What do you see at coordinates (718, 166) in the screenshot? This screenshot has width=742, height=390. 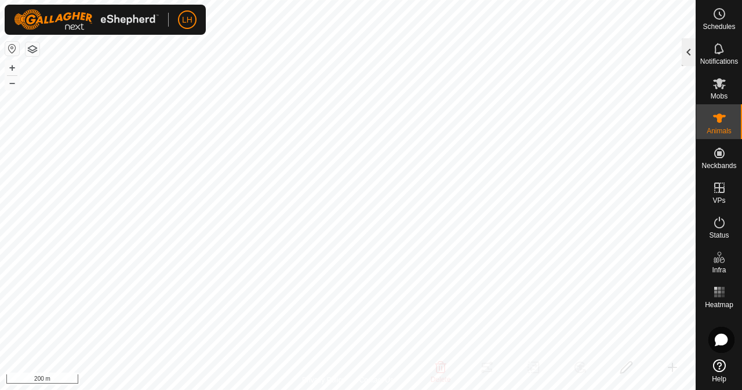 I see `span: Neckbands` at bounding box center [718, 166].